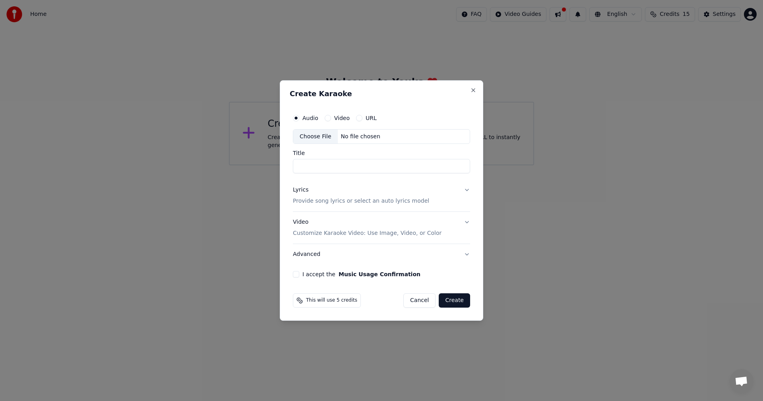 The height and width of the screenshot is (401, 763). What do you see at coordinates (360, 137) in the screenshot?
I see `div: No file chosen` at bounding box center [360, 137].